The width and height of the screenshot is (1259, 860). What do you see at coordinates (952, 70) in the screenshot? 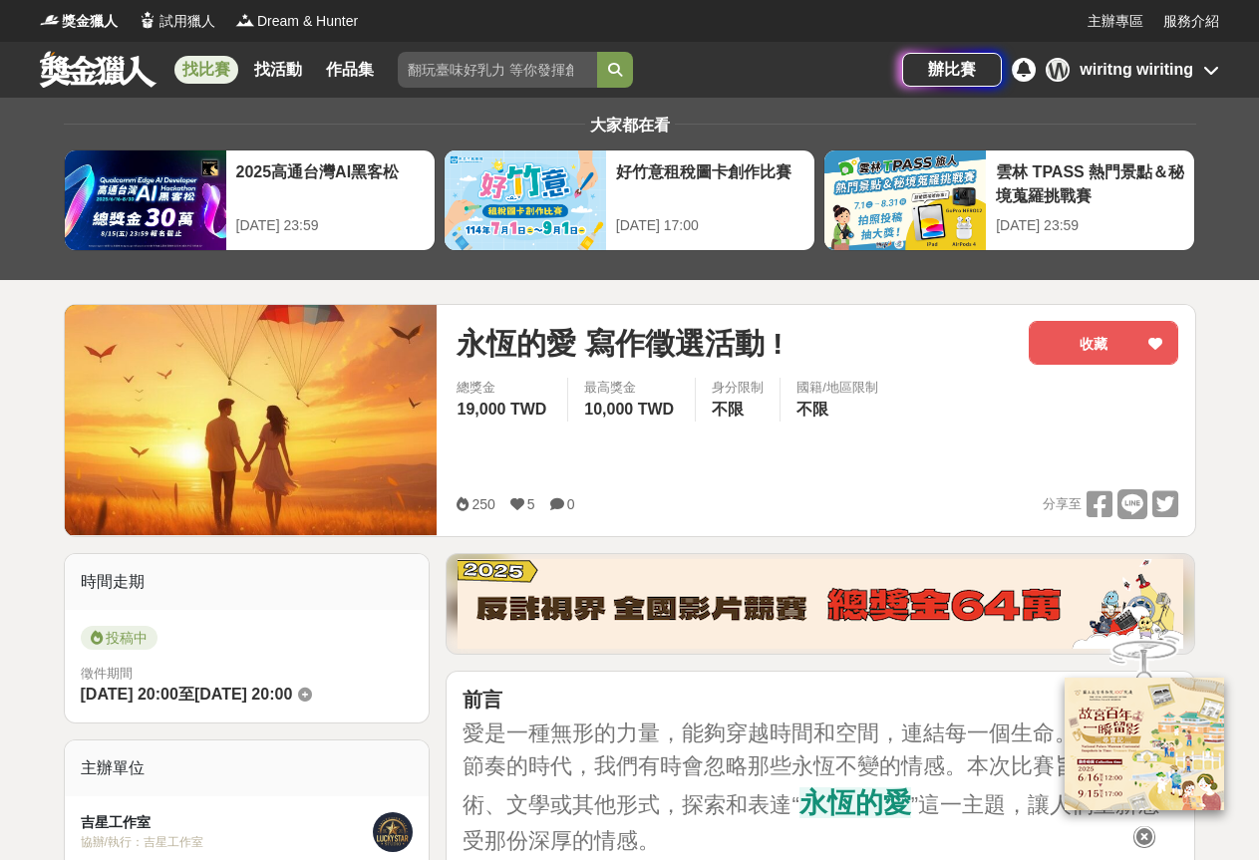
I see `div: 辦比賽` at bounding box center [952, 70].